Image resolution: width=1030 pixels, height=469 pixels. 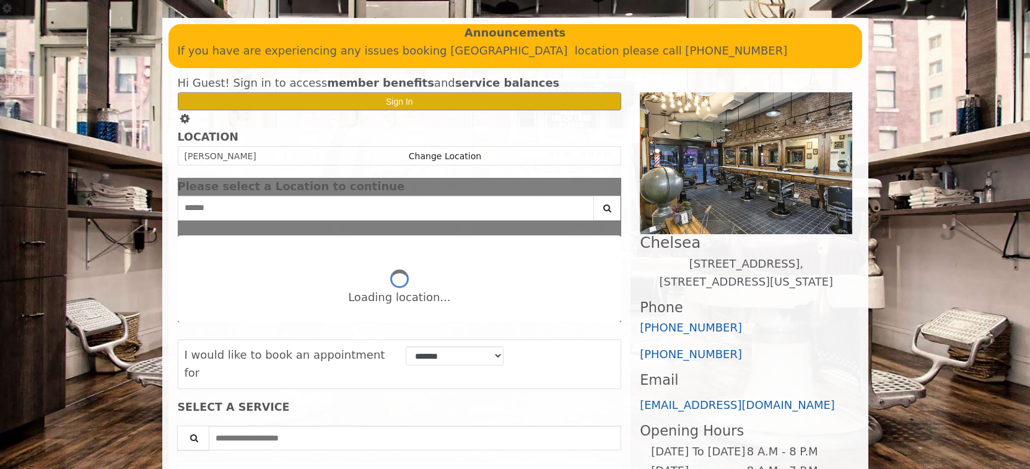 I want to click on i: Search button, so click(x=607, y=208).